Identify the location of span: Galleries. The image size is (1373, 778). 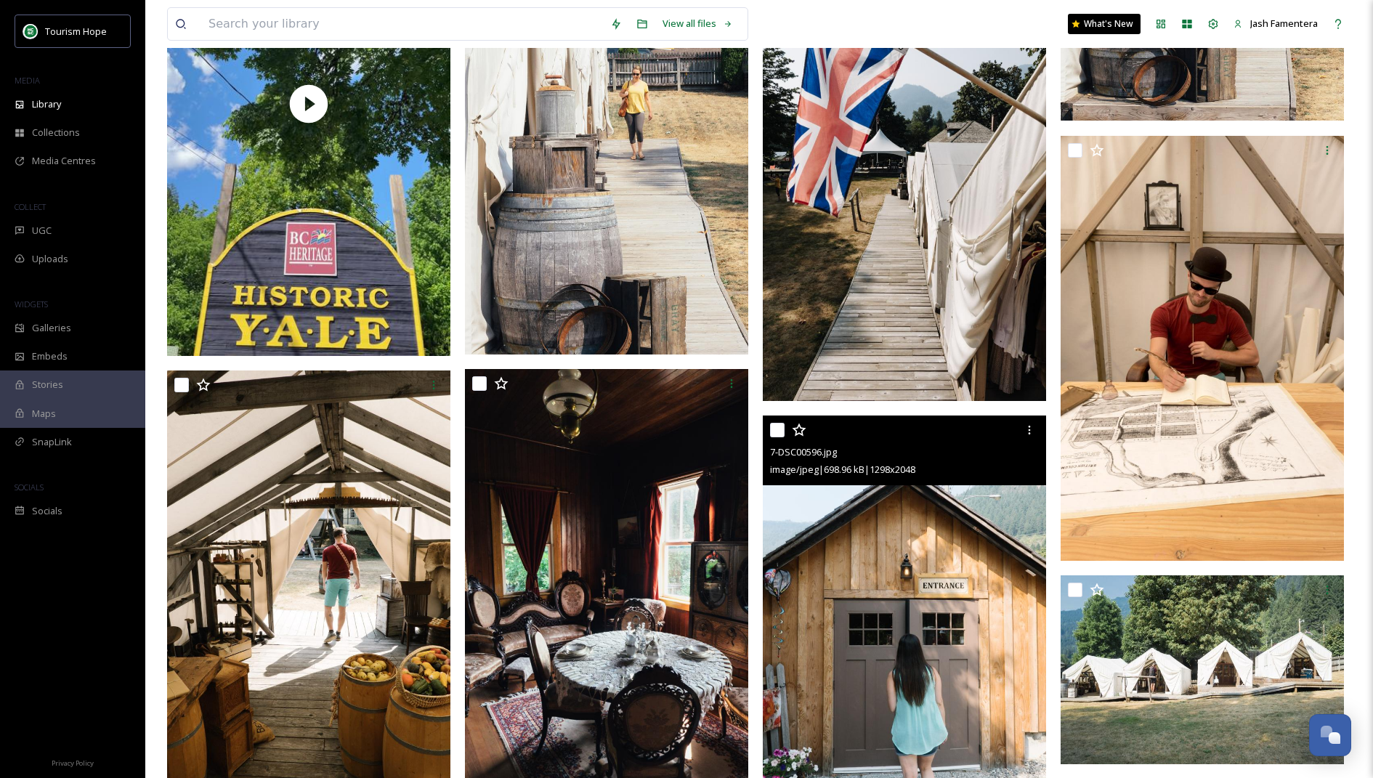
(52, 328).